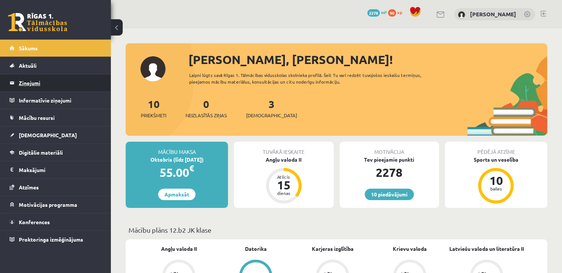 This screenshot has width=562, height=273. Describe the element at coordinates (177, 172) in the screenshot. I see `div: 55.00` at that location.